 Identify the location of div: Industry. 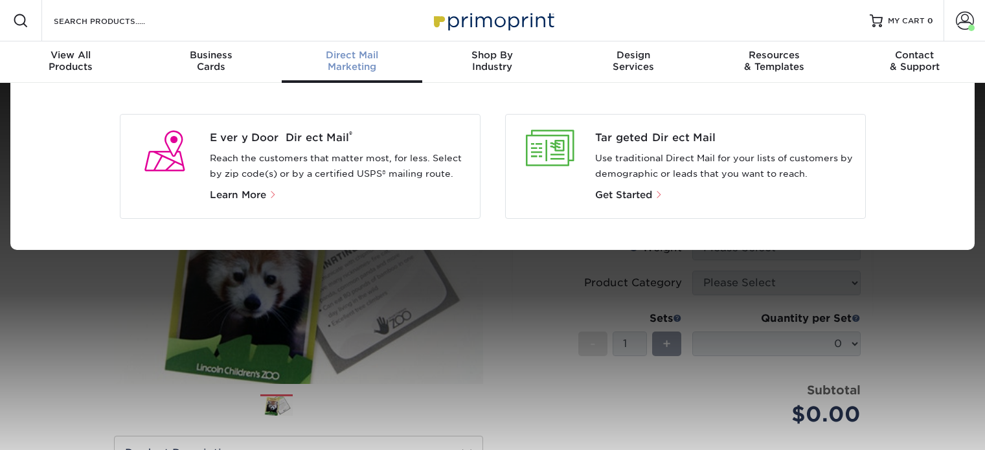
(492, 61).